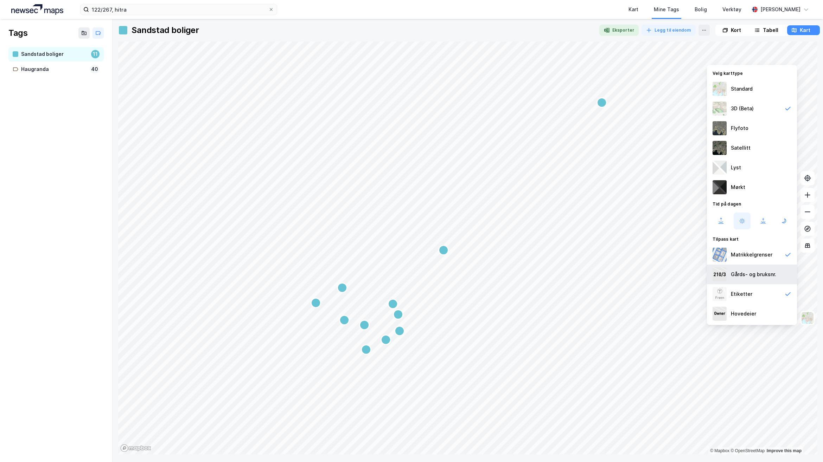  I want to click on a: Mapbox homepage, so click(136, 448).